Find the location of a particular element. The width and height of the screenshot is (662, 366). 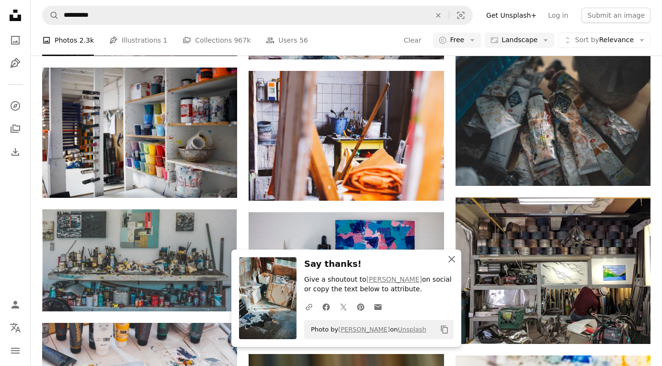

img: assorted bottles on white wooden wall rack is located at coordinates (346, 277).